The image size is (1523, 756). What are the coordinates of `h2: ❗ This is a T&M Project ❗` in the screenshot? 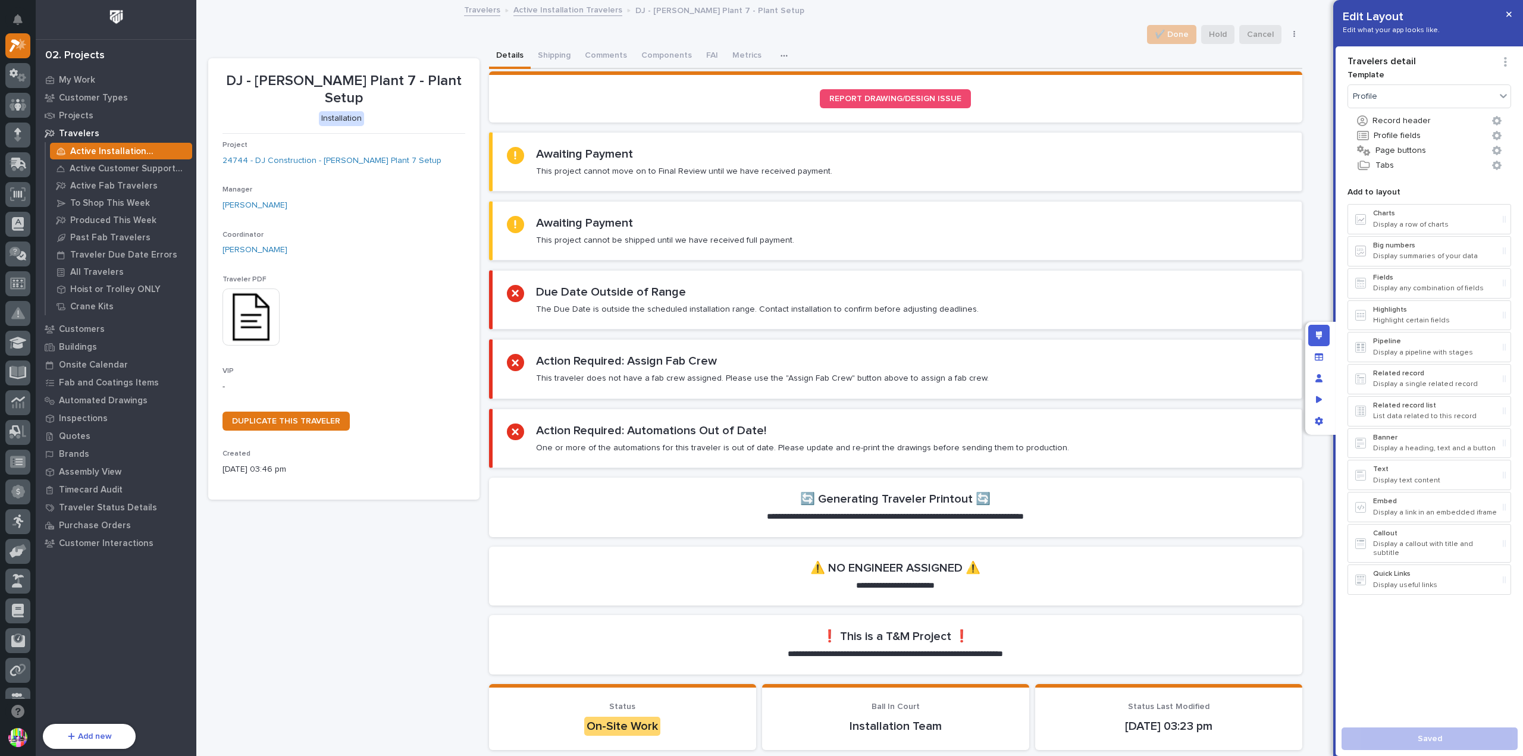 It's located at (895, 636).